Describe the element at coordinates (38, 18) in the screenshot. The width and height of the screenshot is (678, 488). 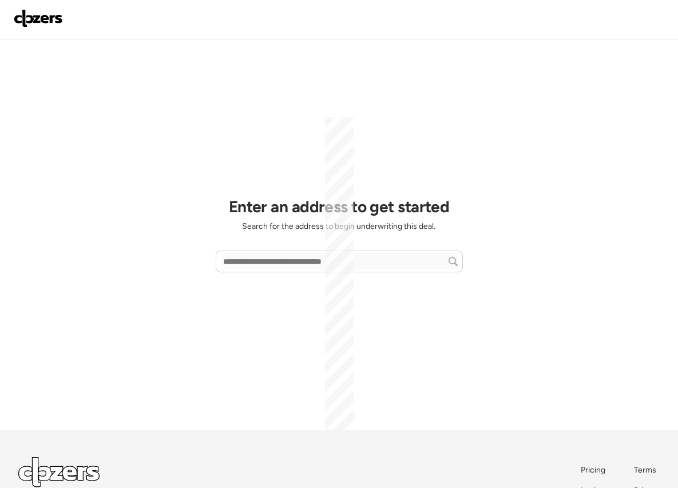
I see `img: Logo` at that location.